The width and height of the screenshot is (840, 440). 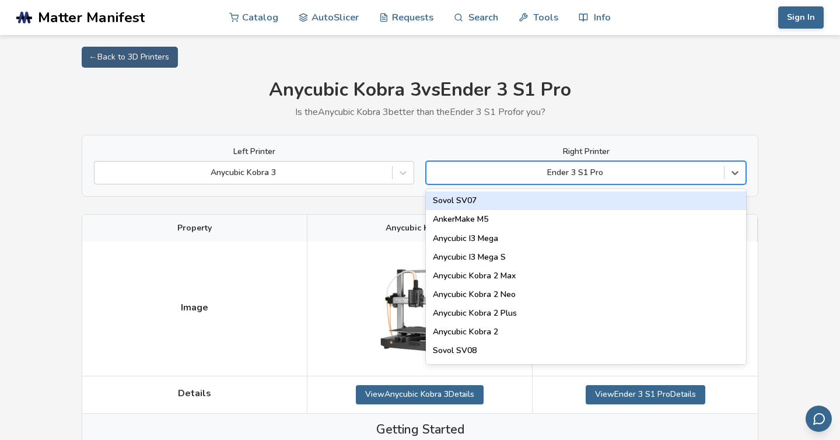 What do you see at coordinates (91, 17) in the screenshot?
I see `span: Matter Manifest` at bounding box center [91, 17].